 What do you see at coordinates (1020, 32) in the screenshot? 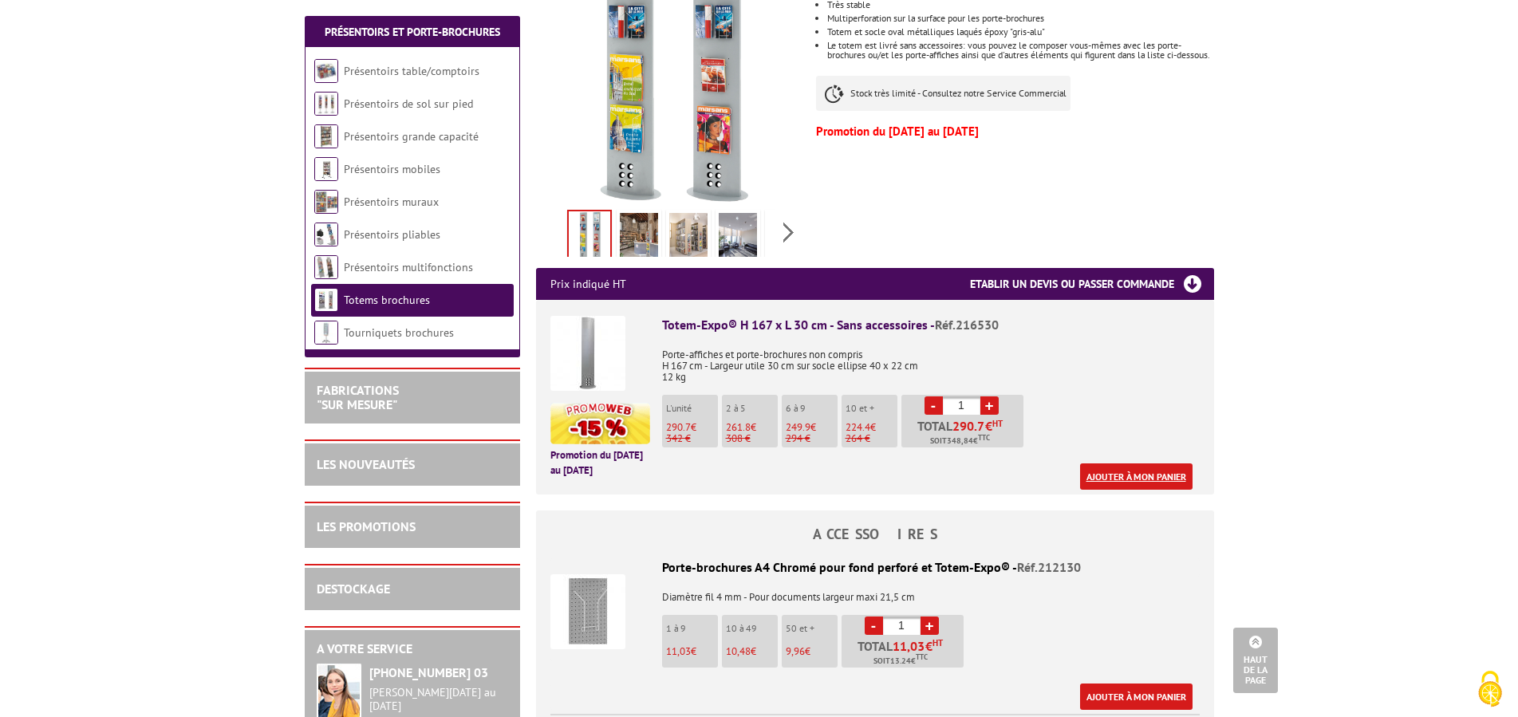
I see `li: Totem et socle oval métalliques laqués époxy "gris-alu"` at bounding box center [1020, 32].